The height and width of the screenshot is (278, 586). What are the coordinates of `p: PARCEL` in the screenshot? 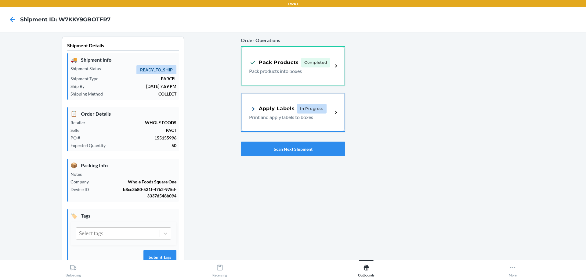 It's located at (140, 78).